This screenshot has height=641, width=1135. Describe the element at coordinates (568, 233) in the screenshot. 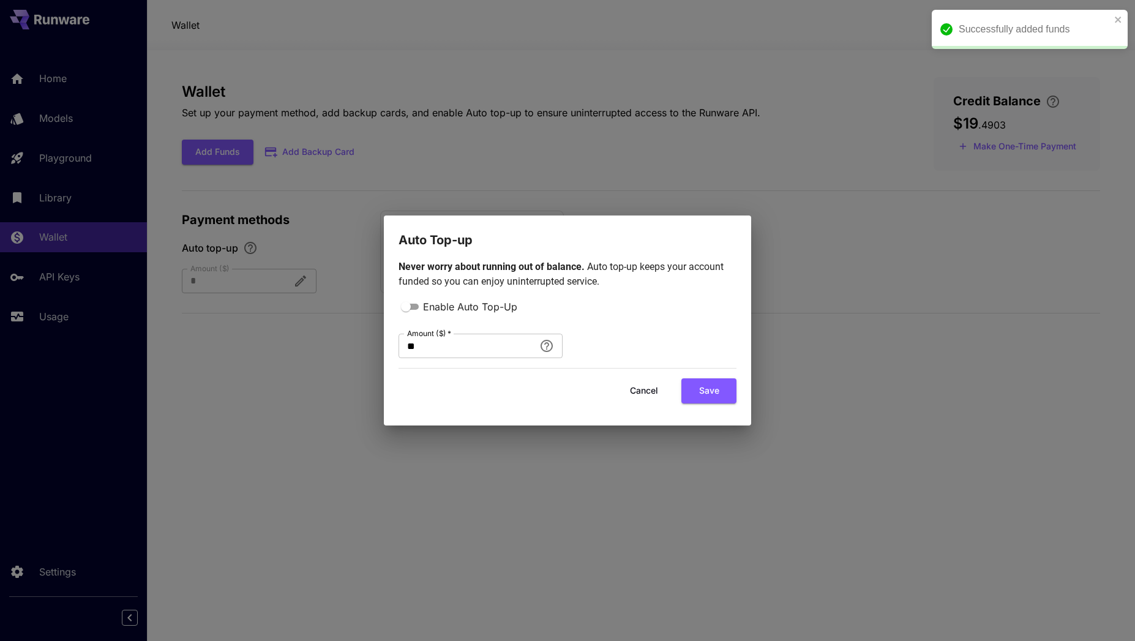

I see `h2: Auto Top-up` at that location.